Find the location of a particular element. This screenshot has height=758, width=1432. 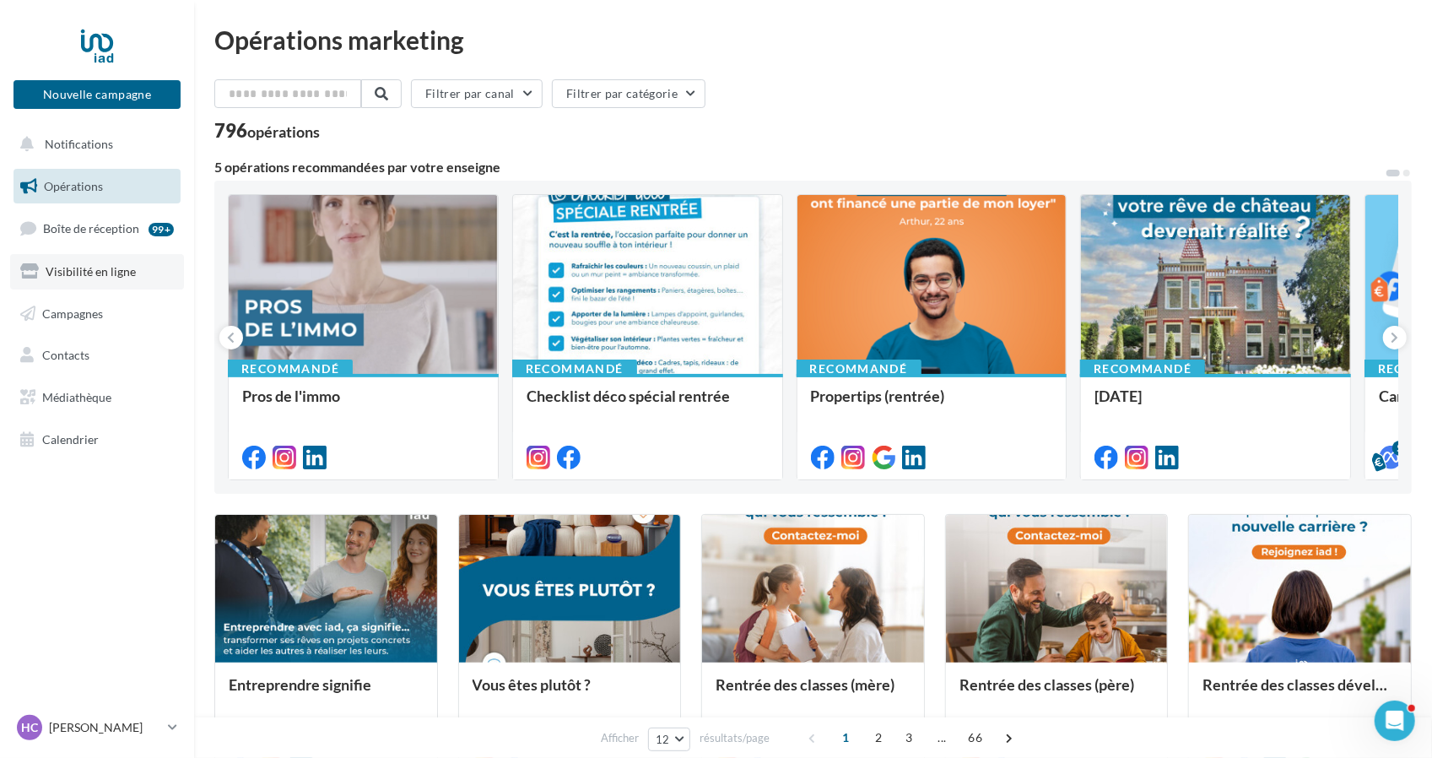

div: Checklist déco spécial rentrée is located at coordinates (647, 404).